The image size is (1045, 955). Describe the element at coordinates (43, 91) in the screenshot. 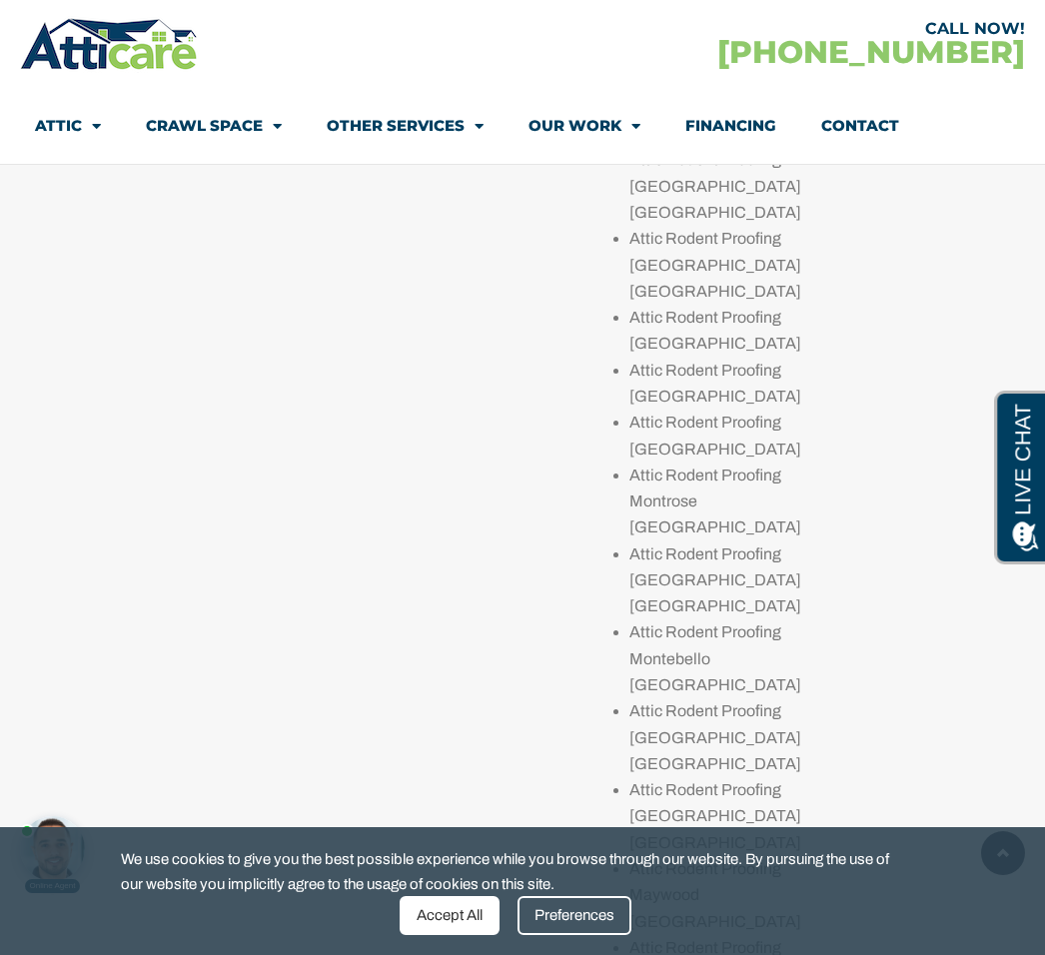

I see `div: Online Agent` at that location.